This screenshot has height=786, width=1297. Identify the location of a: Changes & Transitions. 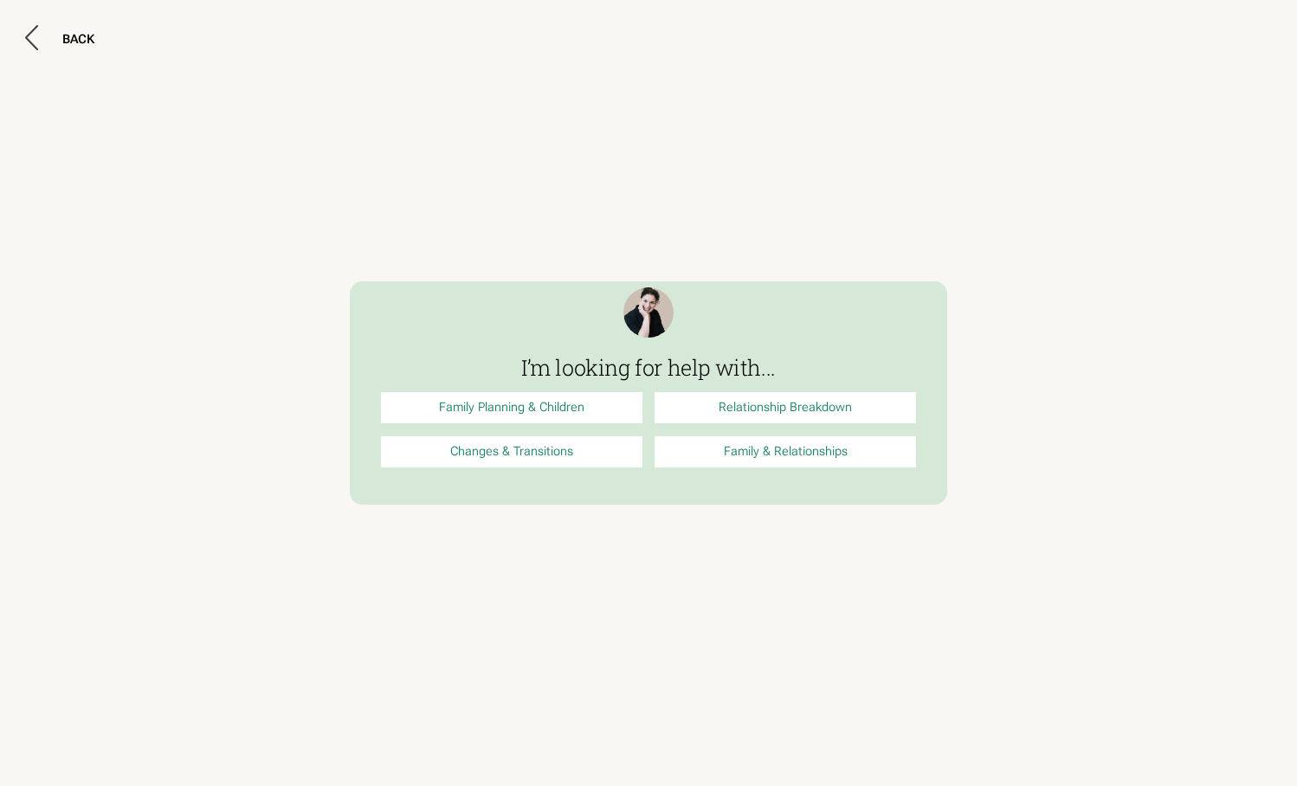
(512, 452).